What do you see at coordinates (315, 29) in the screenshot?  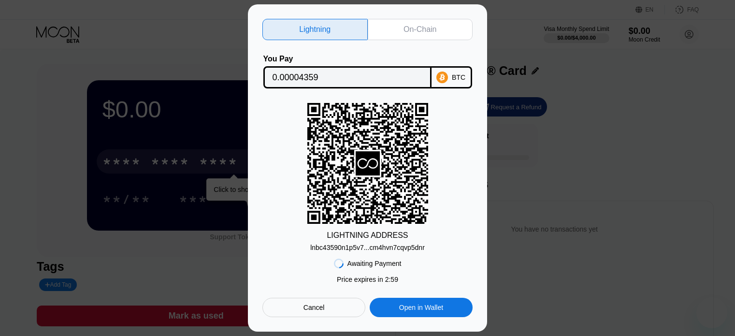 I see `div: Lightning` at bounding box center [315, 29].